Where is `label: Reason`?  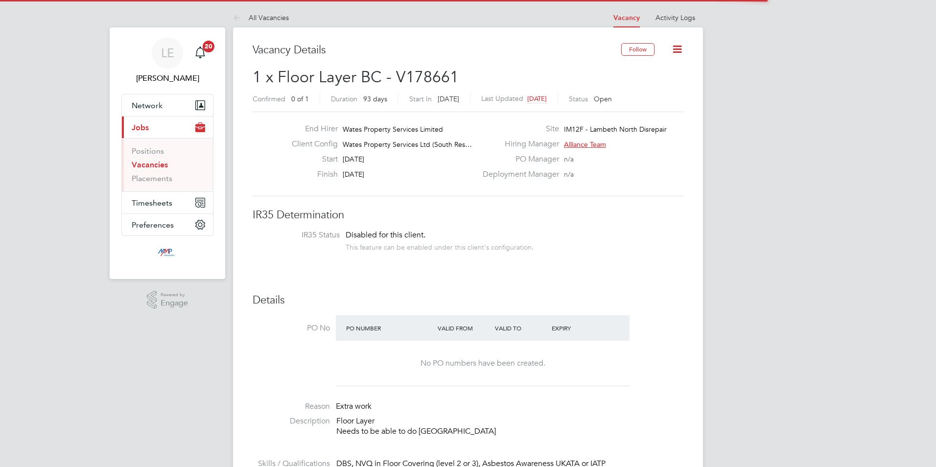
label: Reason is located at coordinates (291, 406).